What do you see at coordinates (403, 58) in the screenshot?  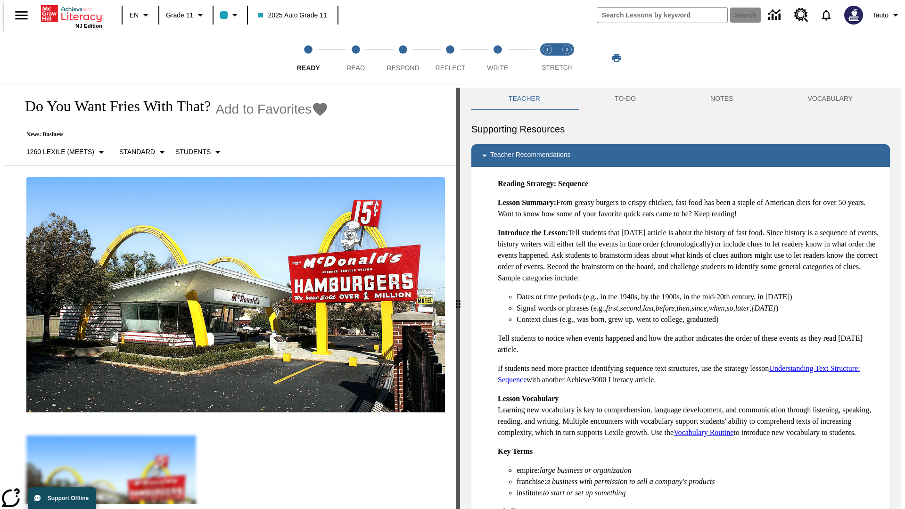 I see `button: Respond step 3 of 5` at bounding box center [403, 58].